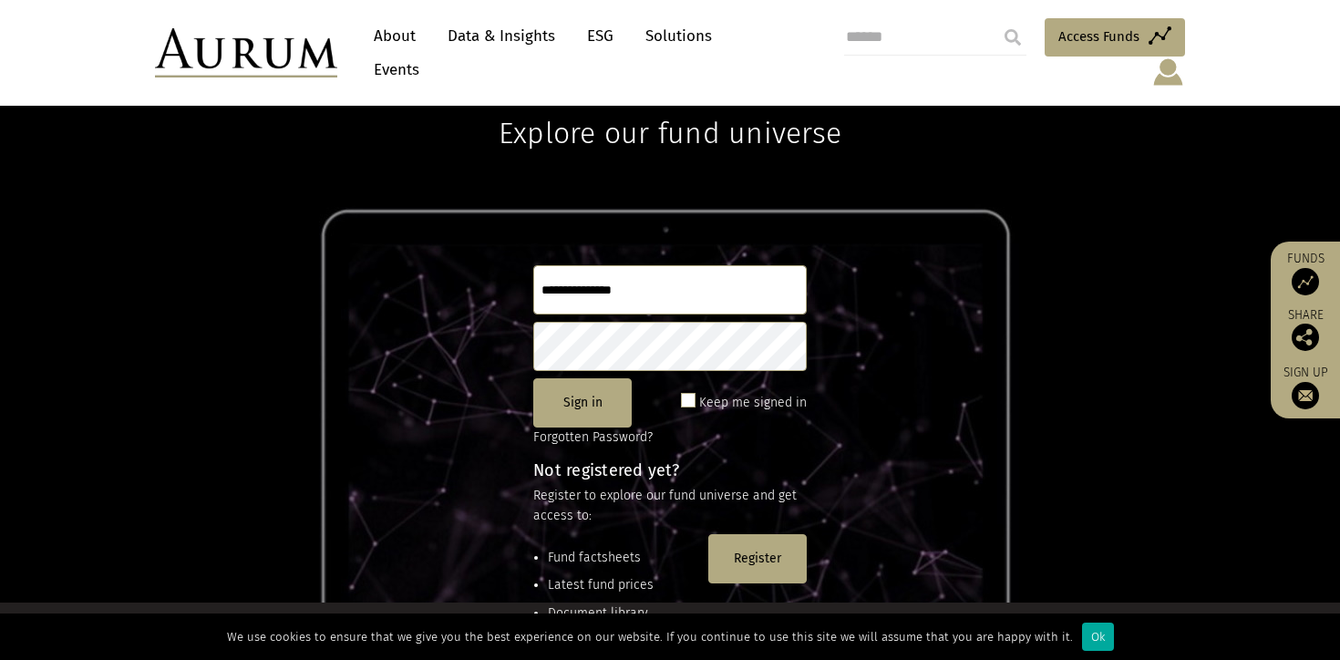 The width and height of the screenshot is (1340, 660). Describe the element at coordinates (624, 585) in the screenshot. I see `li: Latest fund prices` at that location.